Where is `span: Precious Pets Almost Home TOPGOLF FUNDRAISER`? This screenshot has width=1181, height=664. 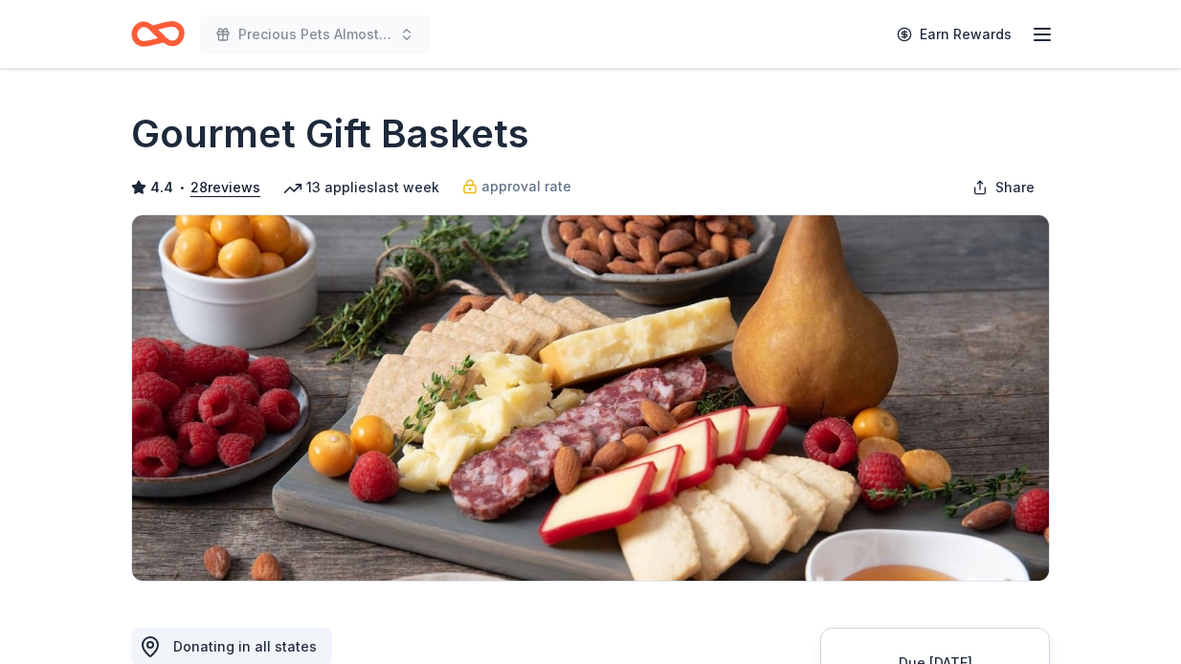
span: Precious Pets Almost Home TOPGOLF FUNDRAISER is located at coordinates (315, 34).